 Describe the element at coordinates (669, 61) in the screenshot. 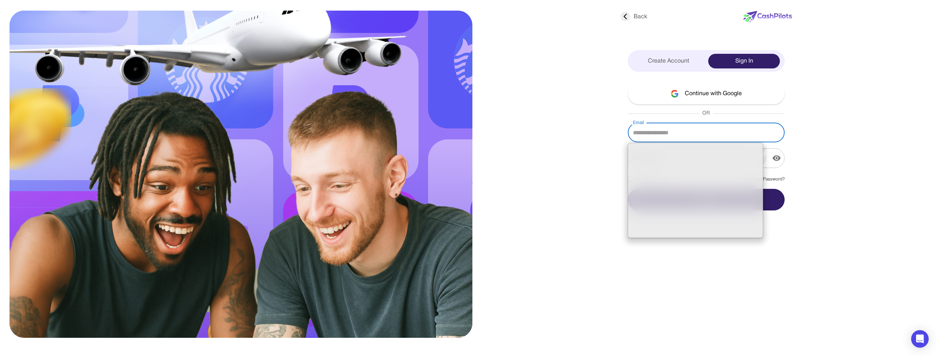

I see `div: Create Account` at that location.